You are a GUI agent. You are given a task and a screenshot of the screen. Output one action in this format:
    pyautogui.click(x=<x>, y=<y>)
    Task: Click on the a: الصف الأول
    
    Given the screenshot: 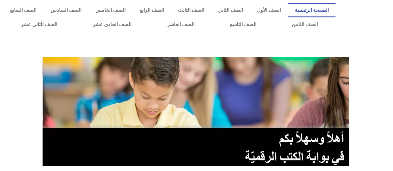 What is the action you would take?
    pyautogui.click(x=269, y=10)
    